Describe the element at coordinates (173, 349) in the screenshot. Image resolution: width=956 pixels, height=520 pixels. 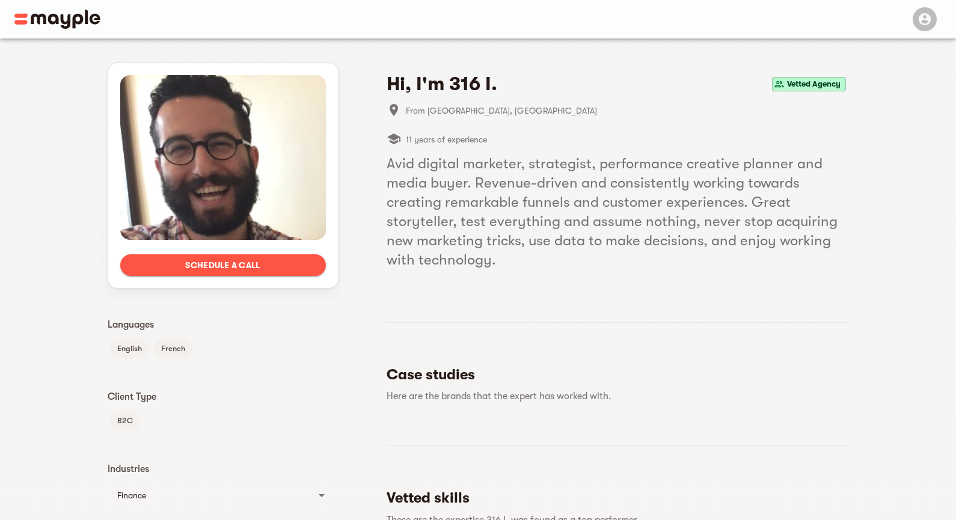
I see `span: French` at that location.